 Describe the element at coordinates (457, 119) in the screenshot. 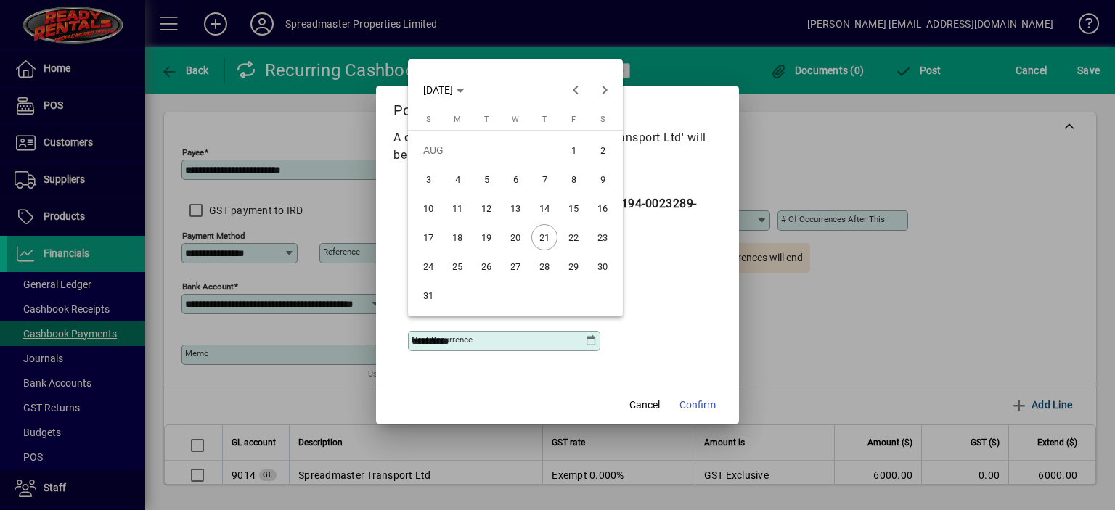

I see `span: M` at that location.